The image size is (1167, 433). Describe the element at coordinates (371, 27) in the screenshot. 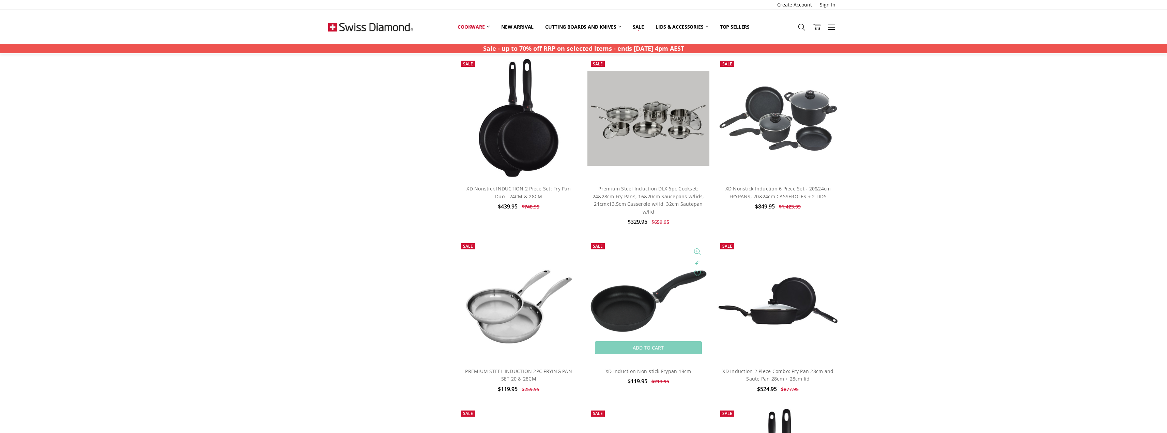

I see `img: Free Shipping On Every Order` at that location.